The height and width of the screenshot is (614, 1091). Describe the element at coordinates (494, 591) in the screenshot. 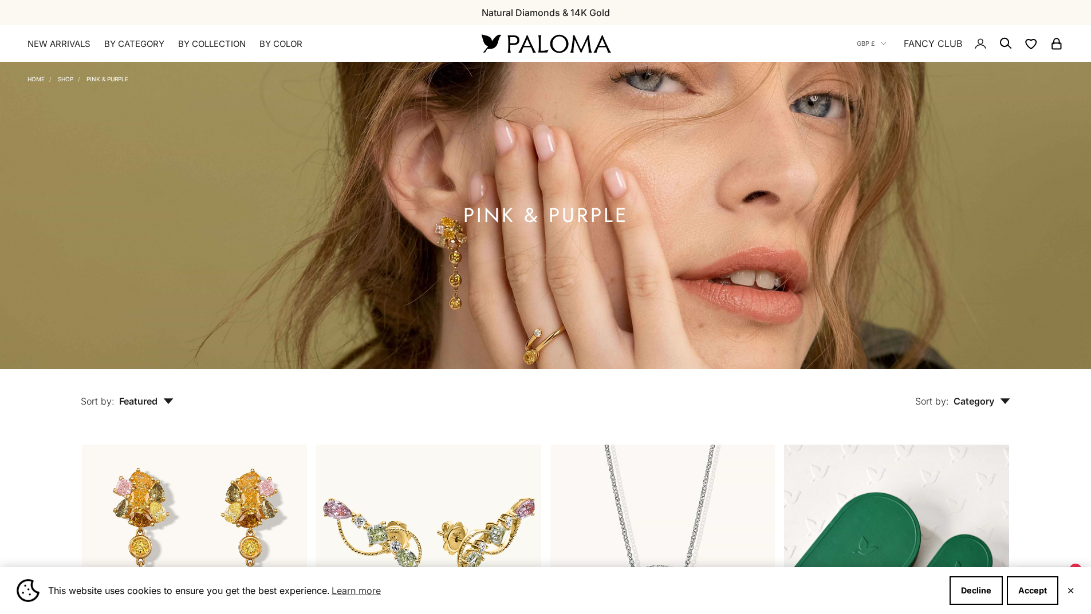

I see `span: This website uses cookies to ensure you get the best experience.` at that location.